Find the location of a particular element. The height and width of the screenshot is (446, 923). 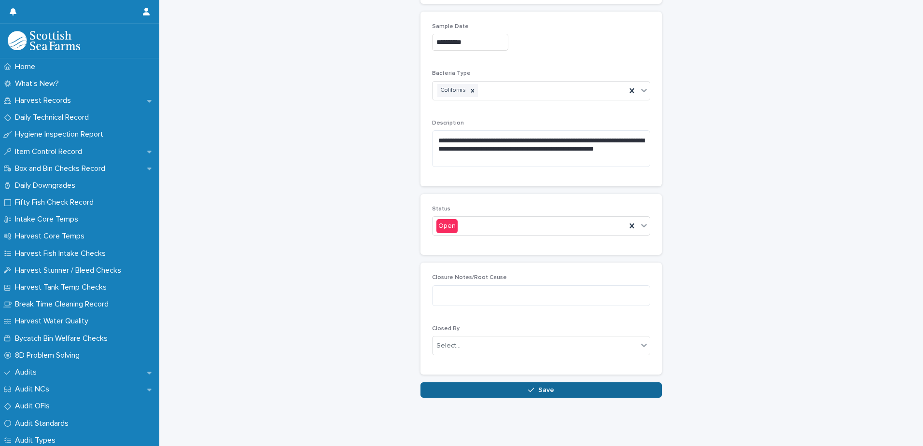

span: Bacteria Type is located at coordinates (452, 73).